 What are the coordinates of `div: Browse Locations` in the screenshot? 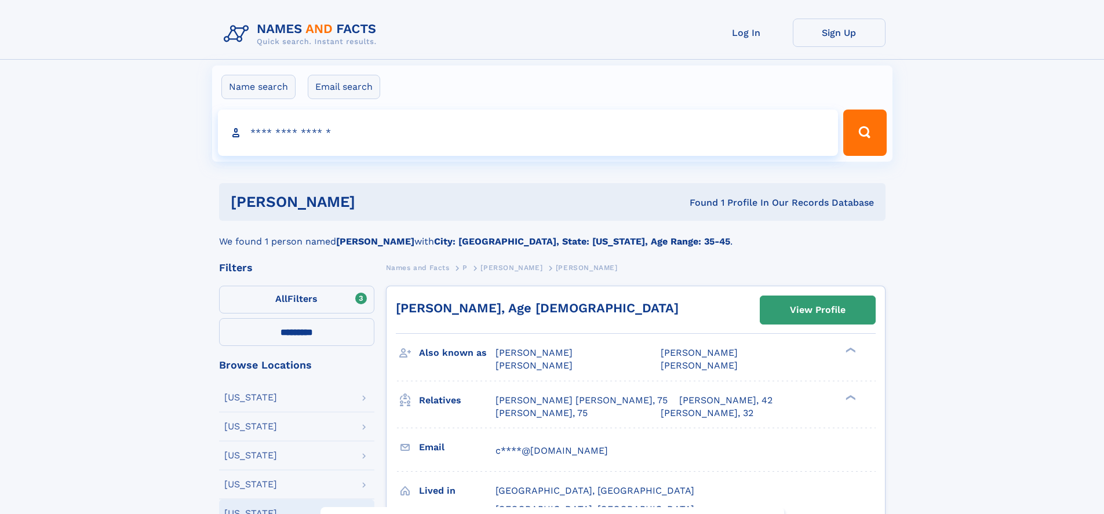 It's located at (297, 365).